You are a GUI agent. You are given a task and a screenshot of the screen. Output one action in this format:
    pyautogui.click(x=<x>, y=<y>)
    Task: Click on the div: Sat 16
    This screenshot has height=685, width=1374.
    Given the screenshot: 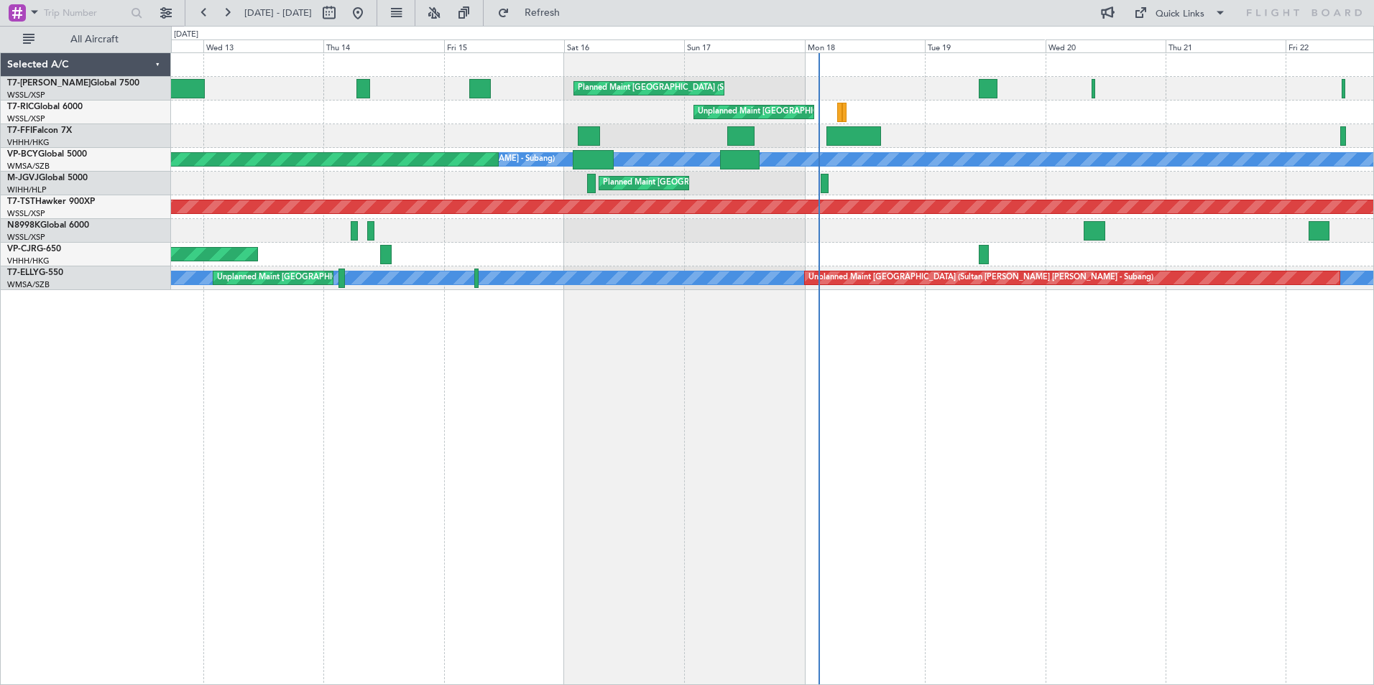 What is the action you would take?
    pyautogui.click(x=624, y=46)
    